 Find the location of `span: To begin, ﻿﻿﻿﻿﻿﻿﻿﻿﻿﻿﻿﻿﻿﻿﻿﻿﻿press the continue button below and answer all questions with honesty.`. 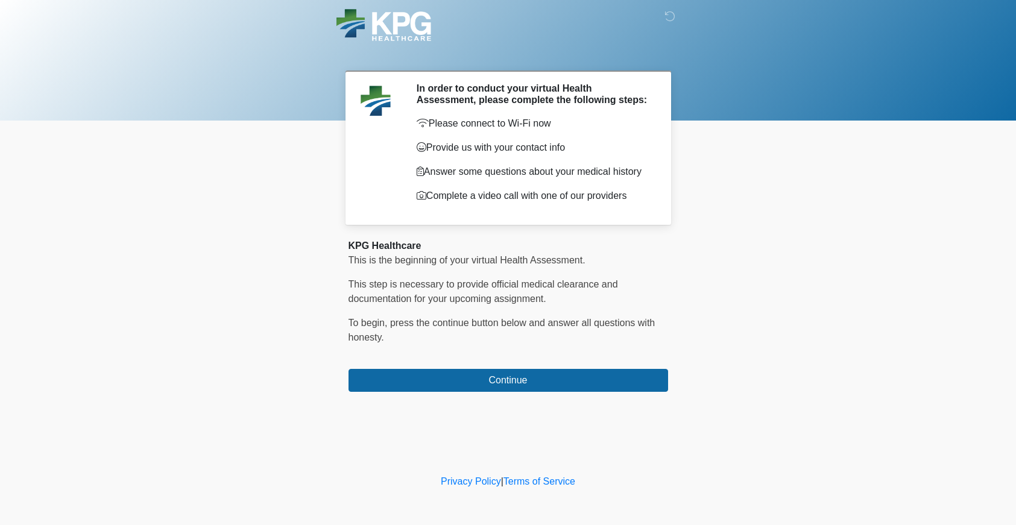

span: To begin, ﻿﻿﻿﻿﻿﻿﻿﻿﻿﻿﻿﻿﻿﻿﻿﻿﻿press the continue button below and answer all questions with honesty. is located at coordinates (502, 330).